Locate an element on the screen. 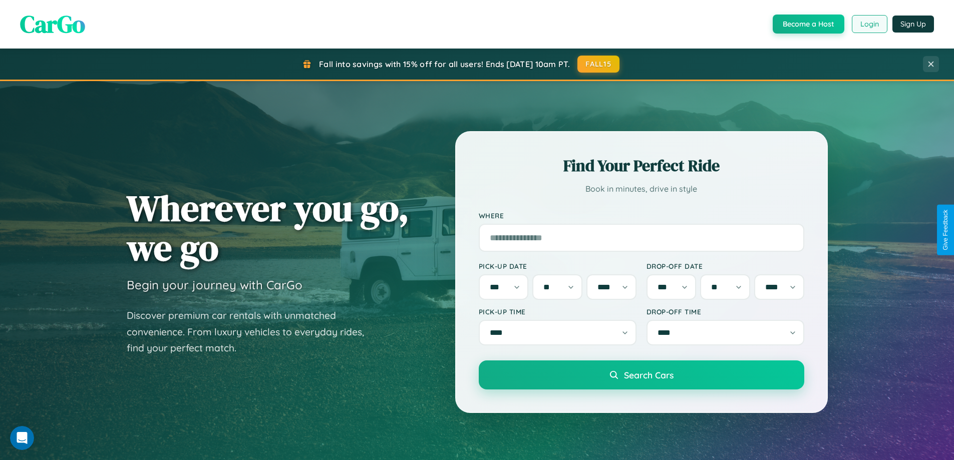  span: Search Cars is located at coordinates (649, 375).